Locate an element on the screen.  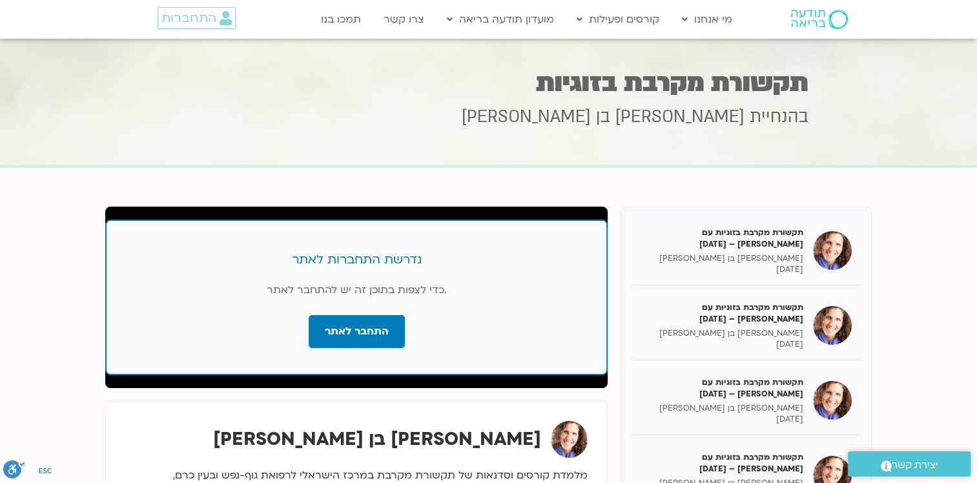
a: מועדון תודעה בריאה is located at coordinates (500, 19).